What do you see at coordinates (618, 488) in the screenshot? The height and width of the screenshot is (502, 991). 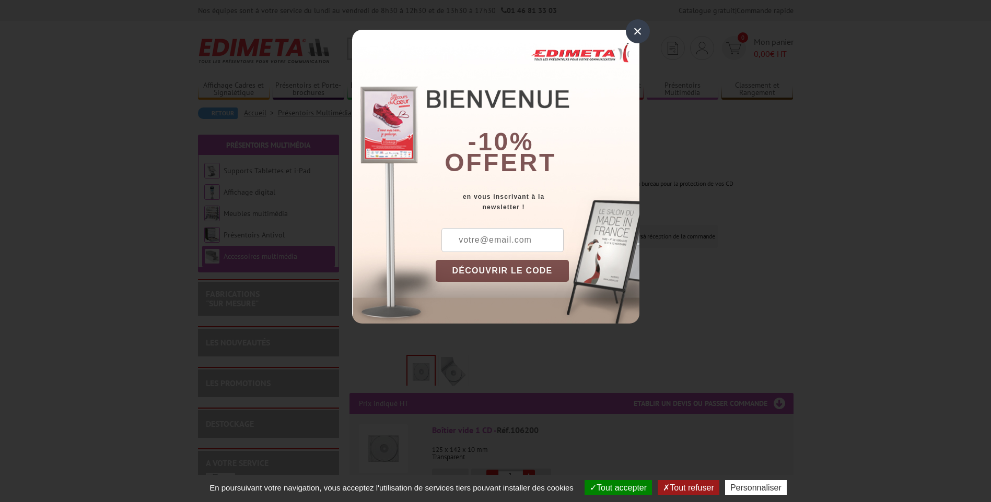 I see `button: Tout accepter` at bounding box center [618, 488].